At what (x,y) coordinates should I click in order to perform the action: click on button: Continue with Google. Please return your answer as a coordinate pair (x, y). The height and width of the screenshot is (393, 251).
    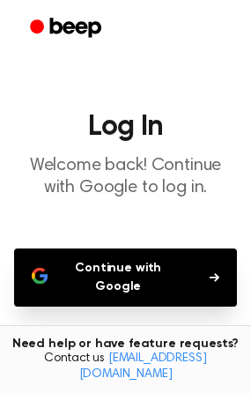
    Looking at the image, I should click on (125, 278).